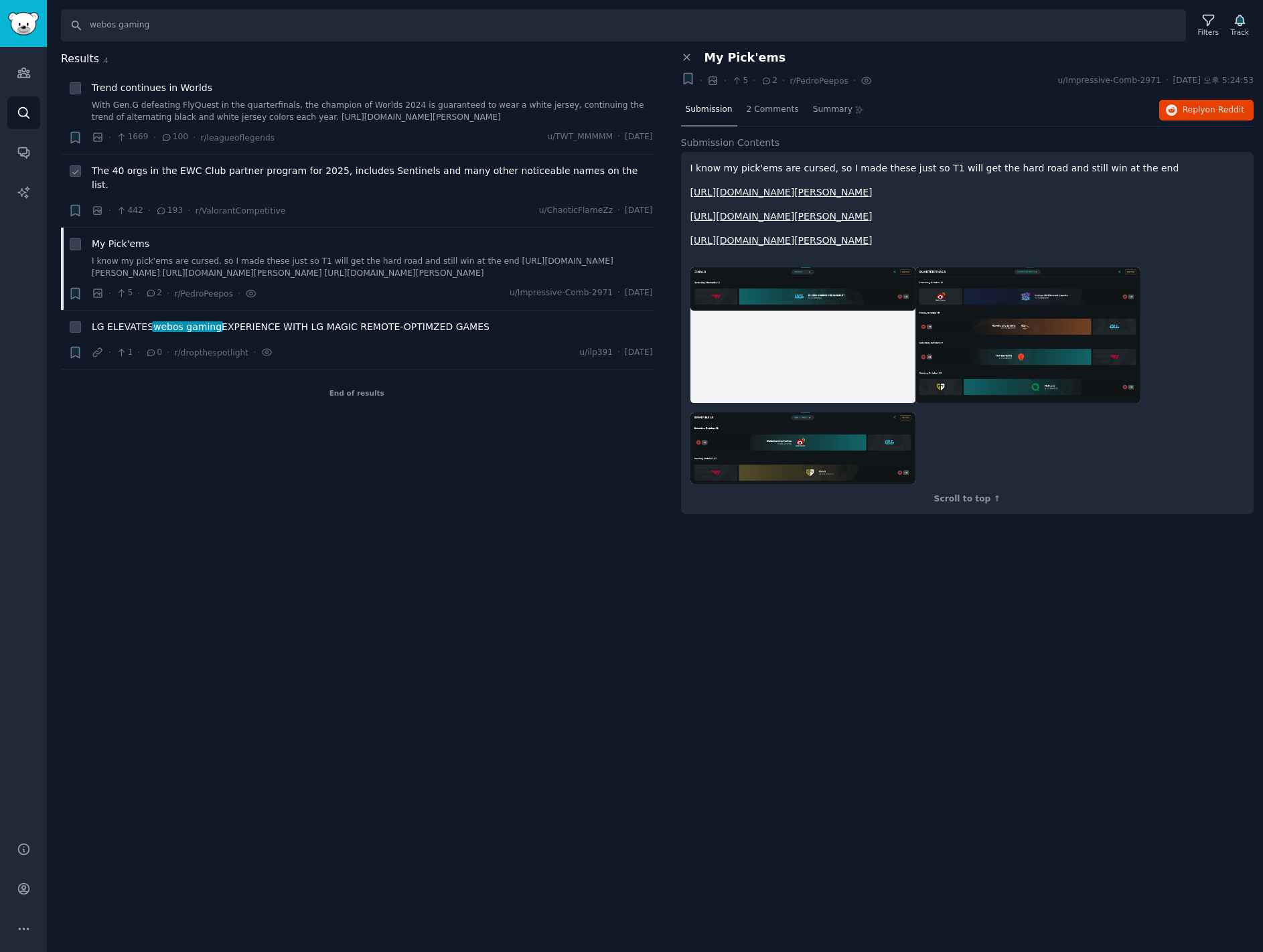 This screenshot has width=1263, height=952. Describe the element at coordinates (623, 26) in the screenshot. I see `input: Search Keyword` at that location.